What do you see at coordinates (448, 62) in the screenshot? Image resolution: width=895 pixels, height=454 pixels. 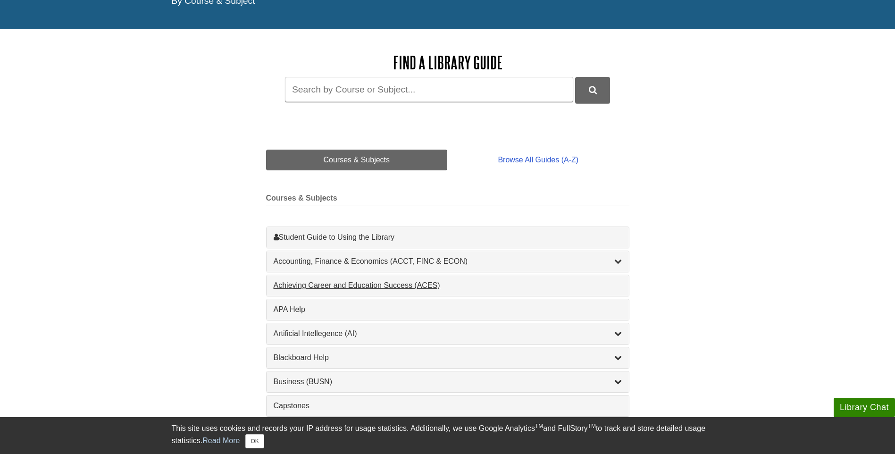 I see `h2: Find a Library Guide` at bounding box center [448, 62].